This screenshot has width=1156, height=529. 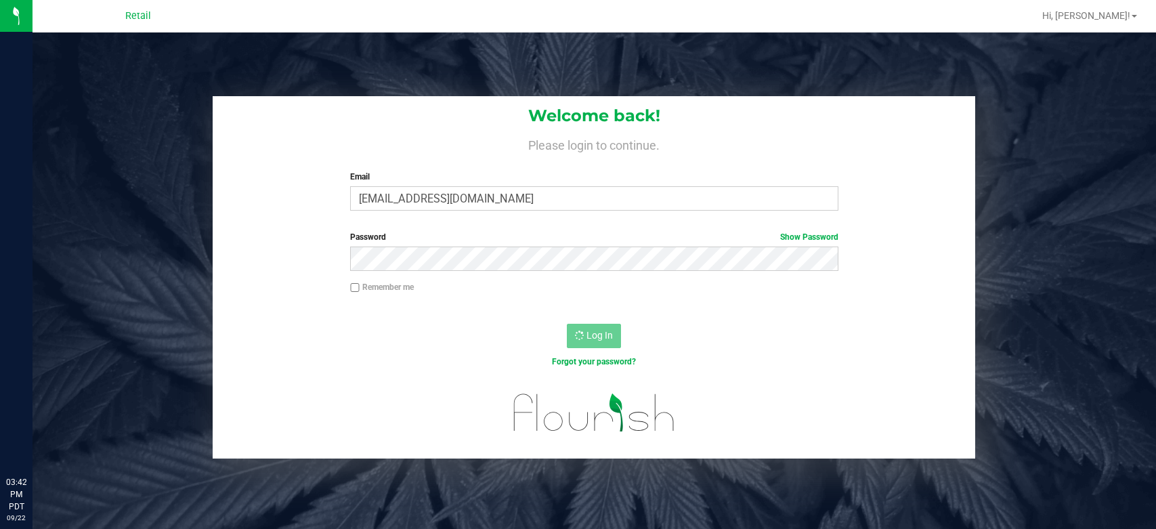 What do you see at coordinates (382, 287) in the screenshot?
I see `label: Remember me` at bounding box center [382, 287].